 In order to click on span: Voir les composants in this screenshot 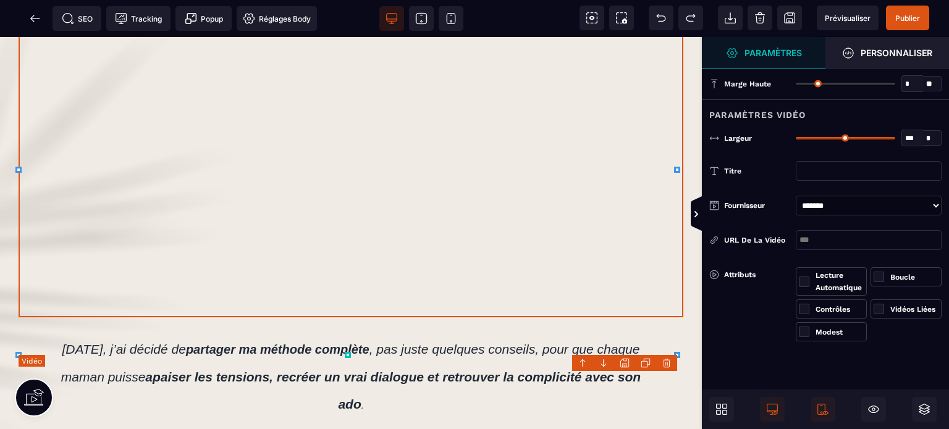, I will do `click(592, 18)`.